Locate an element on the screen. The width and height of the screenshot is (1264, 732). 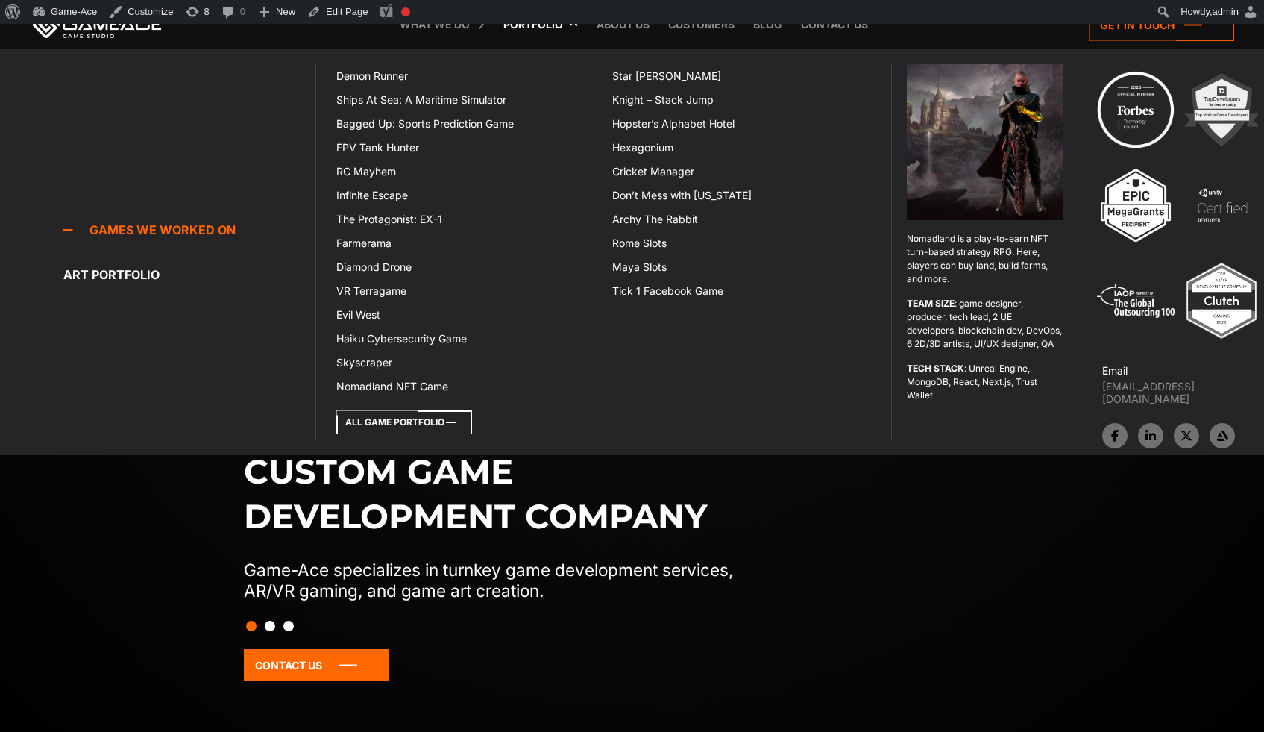
button: Slide 1 is located at coordinates (251, 626).